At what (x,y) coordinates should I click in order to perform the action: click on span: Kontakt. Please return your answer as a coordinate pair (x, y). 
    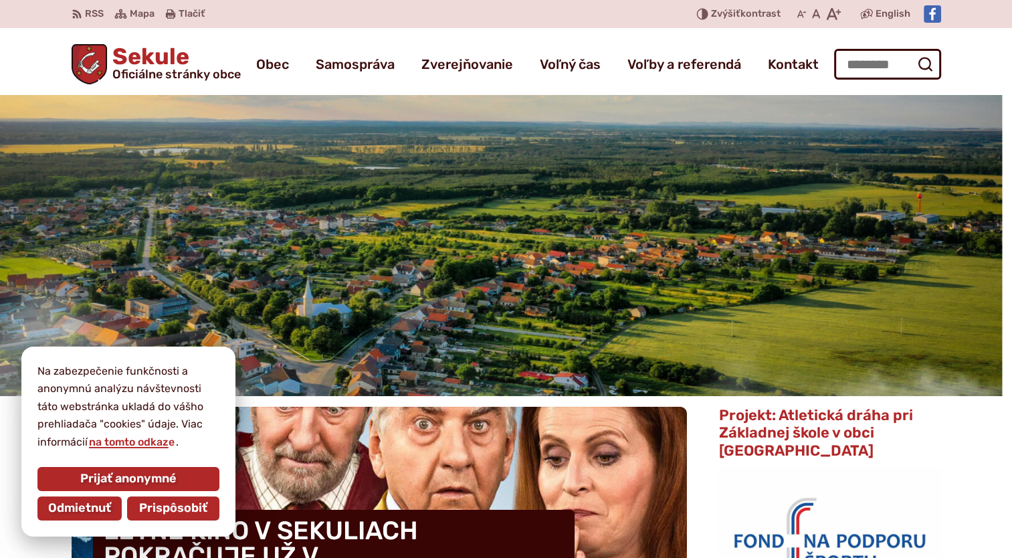
    Looking at the image, I should click on (793, 64).